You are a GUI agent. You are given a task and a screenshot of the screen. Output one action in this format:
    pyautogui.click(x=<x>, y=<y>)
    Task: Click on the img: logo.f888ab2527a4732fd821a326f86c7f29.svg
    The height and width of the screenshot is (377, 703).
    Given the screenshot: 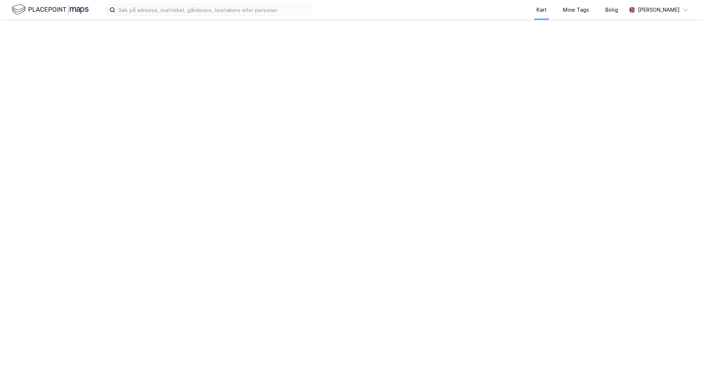 What is the action you would take?
    pyautogui.click(x=50, y=10)
    